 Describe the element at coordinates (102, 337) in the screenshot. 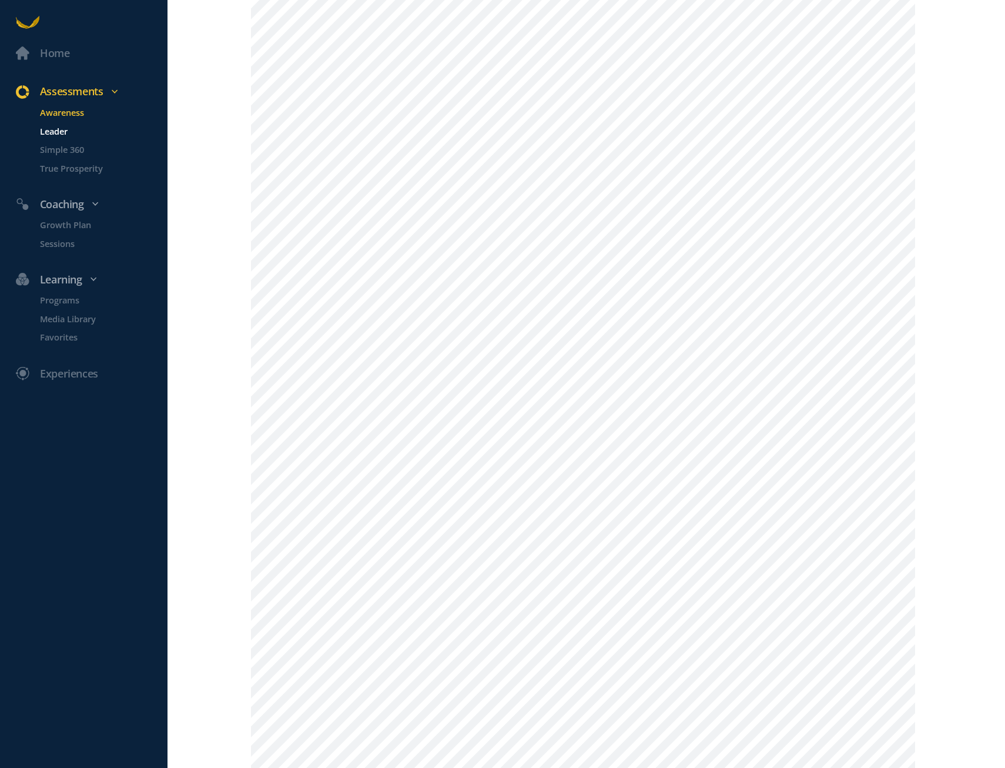

I see `p: Favorites` at that location.